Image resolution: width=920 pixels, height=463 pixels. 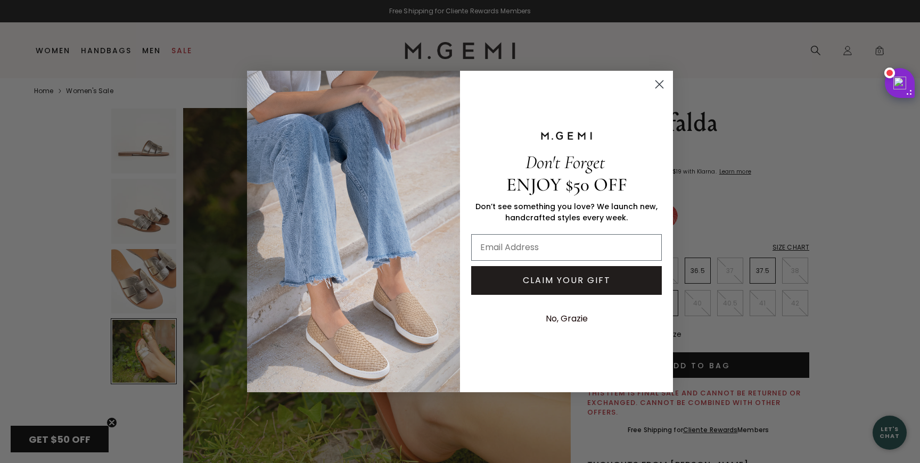 I want to click on img: M.GEMI, so click(x=566, y=136).